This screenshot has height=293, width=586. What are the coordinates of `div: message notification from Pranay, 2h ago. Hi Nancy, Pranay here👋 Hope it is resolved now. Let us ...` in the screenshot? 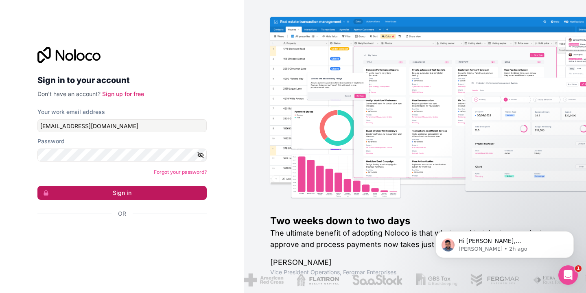 It's located at (81, 31).